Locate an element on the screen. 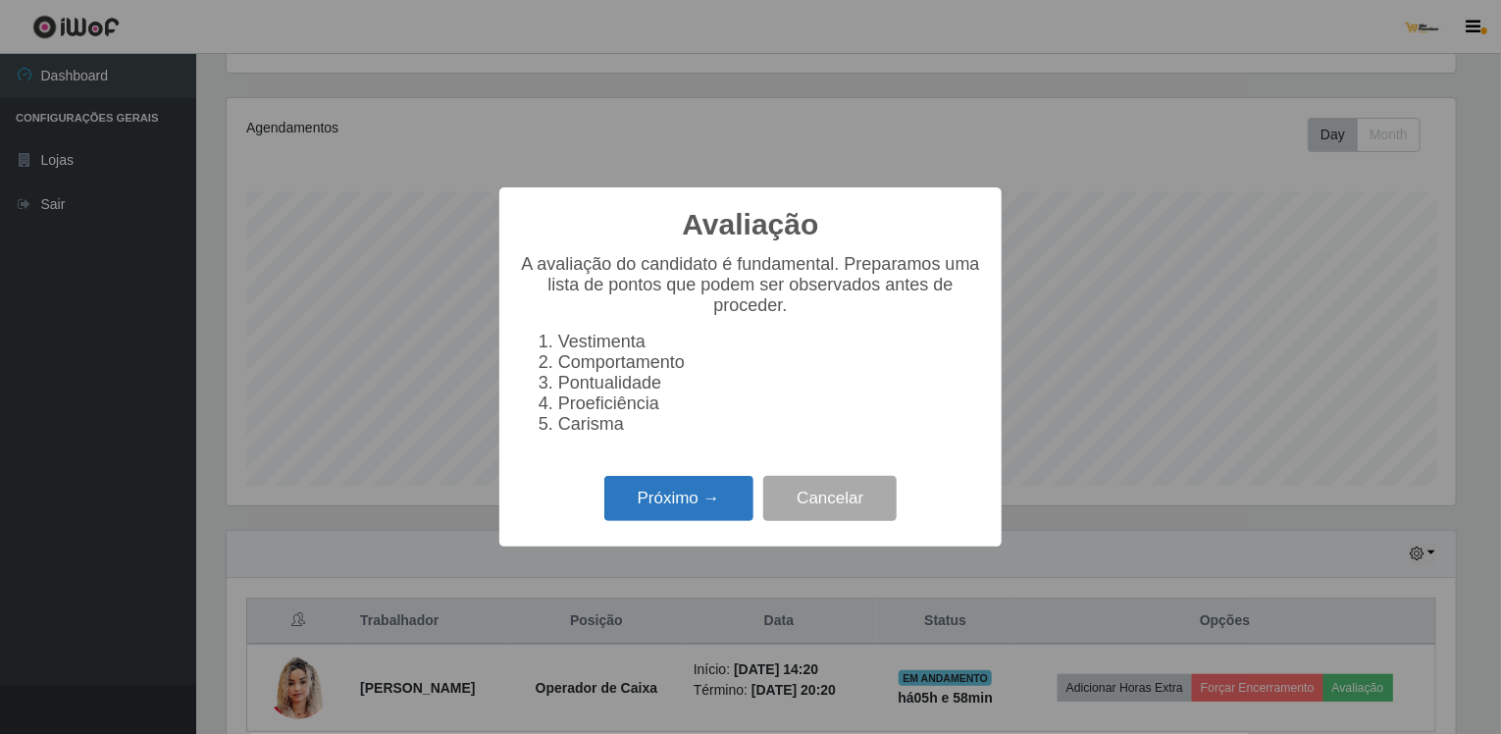 This screenshot has width=1501, height=734. li: Comportamento is located at coordinates (770, 362).